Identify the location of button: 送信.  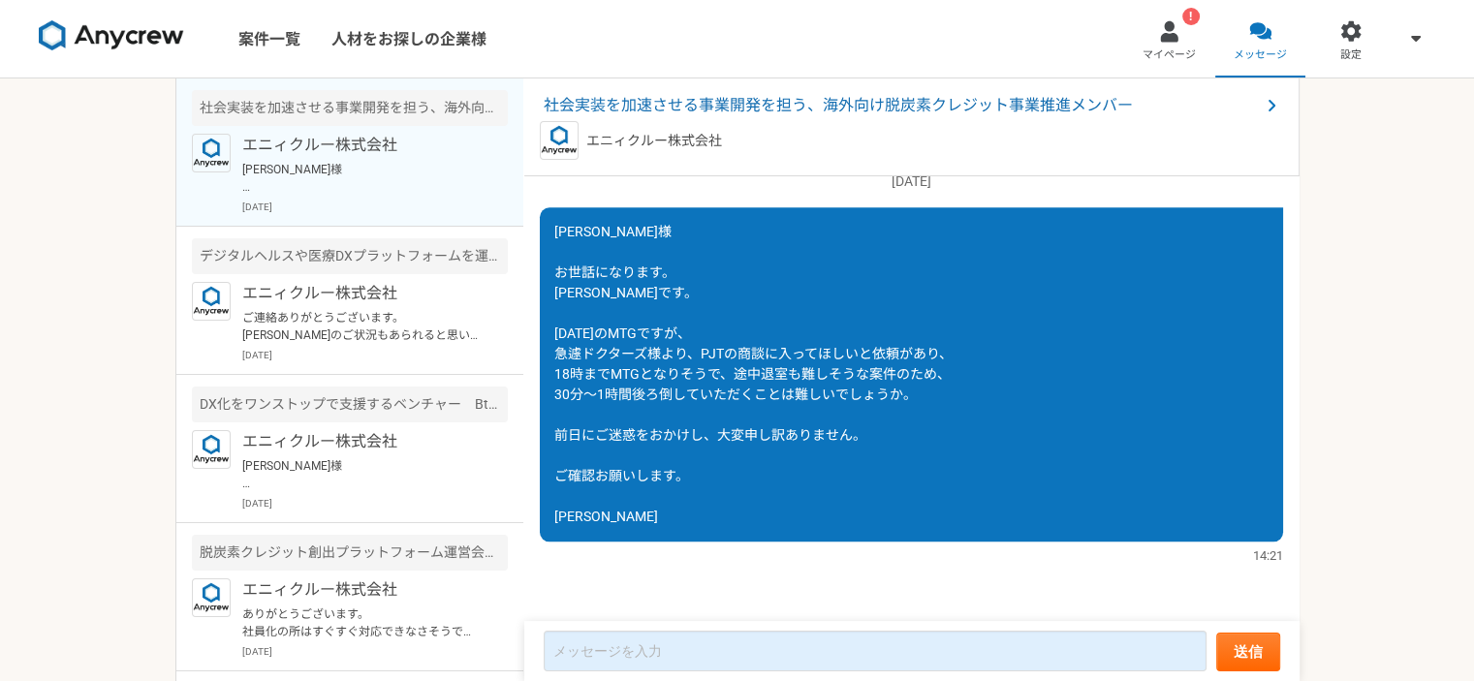
(1248, 652).